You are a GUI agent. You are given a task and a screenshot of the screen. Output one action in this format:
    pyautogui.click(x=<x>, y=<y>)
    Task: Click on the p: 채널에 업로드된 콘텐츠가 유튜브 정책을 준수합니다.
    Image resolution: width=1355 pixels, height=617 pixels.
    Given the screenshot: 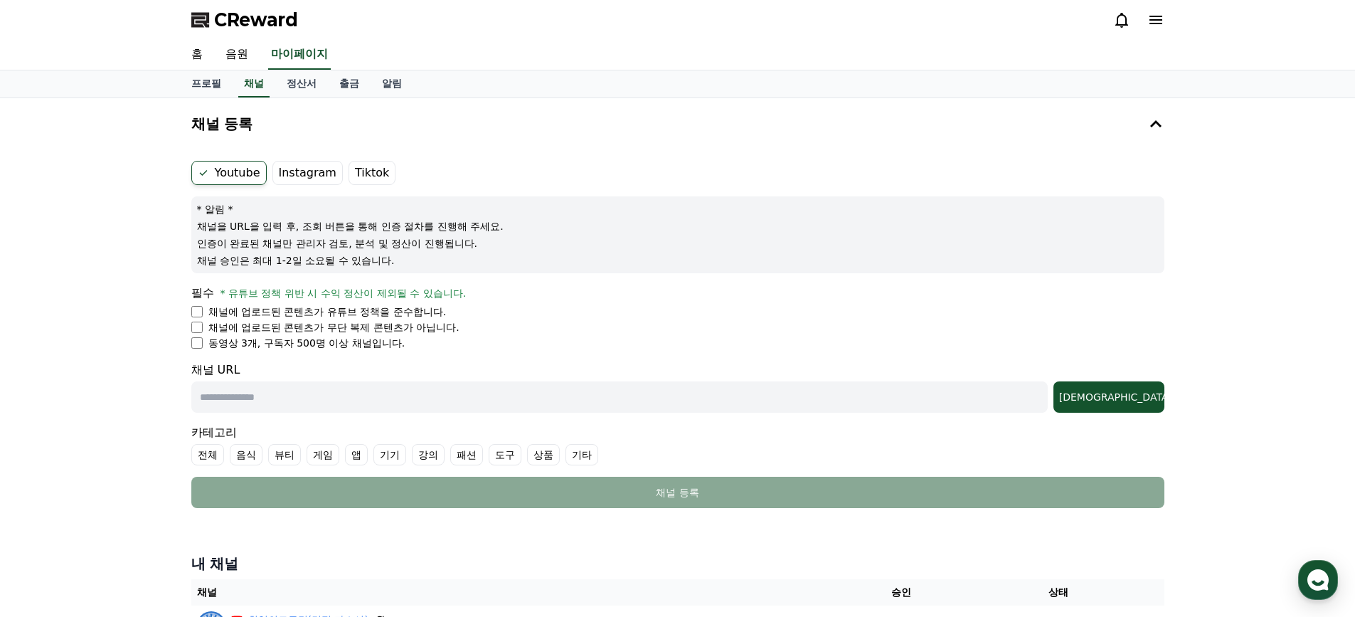 What is the action you would take?
    pyautogui.click(x=327, y=312)
    